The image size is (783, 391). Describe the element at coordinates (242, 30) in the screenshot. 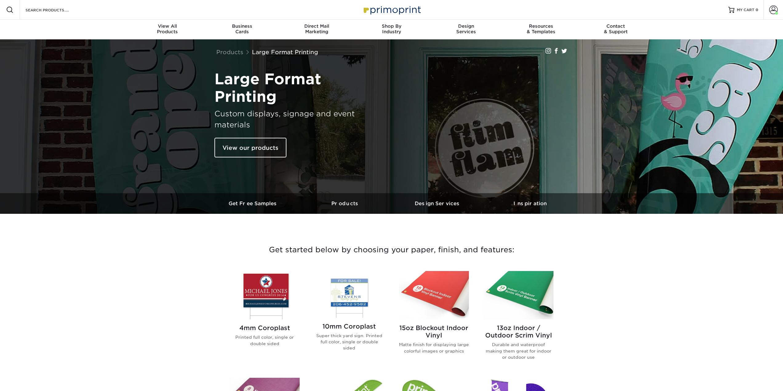

I see `a: BusinessCards` at that location.